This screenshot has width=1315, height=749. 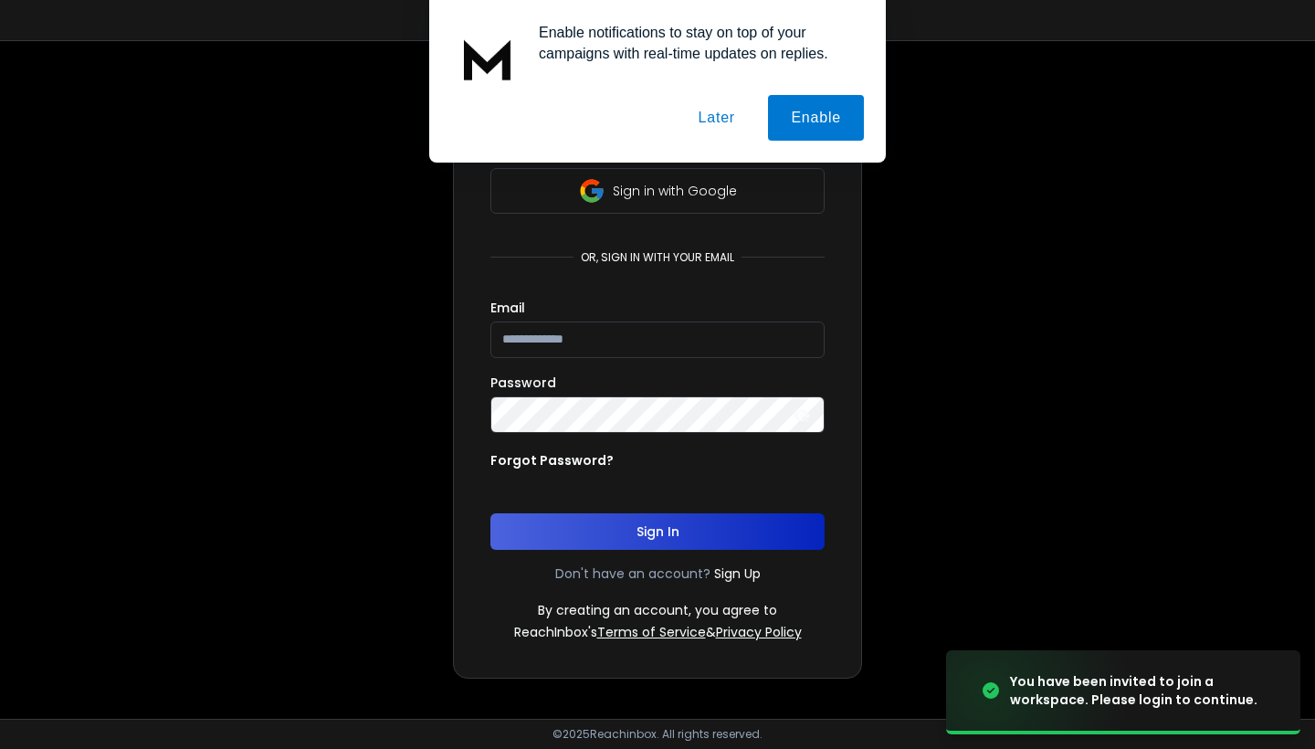 What do you see at coordinates (658, 532) in the screenshot?
I see `button: Sign In` at bounding box center [658, 532].